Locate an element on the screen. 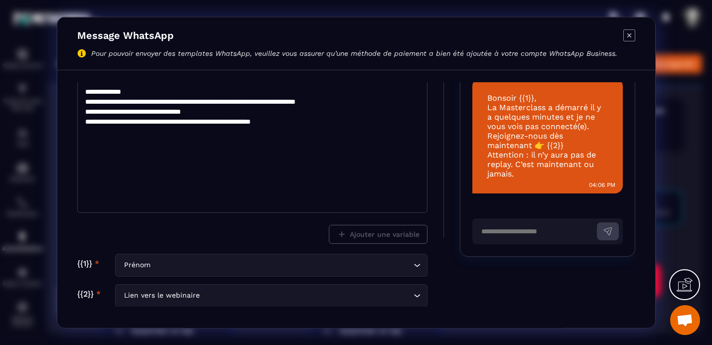 This screenshot has height=345, width=712. span: Prénom is located at coordinates (137, 265).